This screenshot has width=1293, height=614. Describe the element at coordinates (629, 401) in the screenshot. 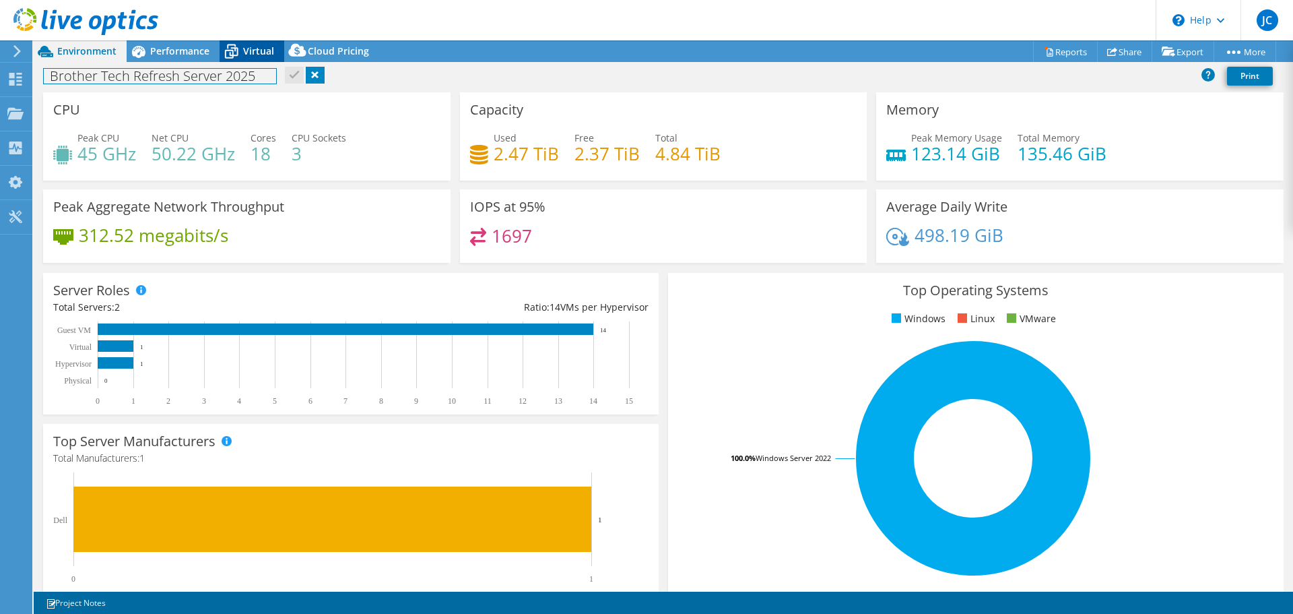

I see `text: 15` at that location.